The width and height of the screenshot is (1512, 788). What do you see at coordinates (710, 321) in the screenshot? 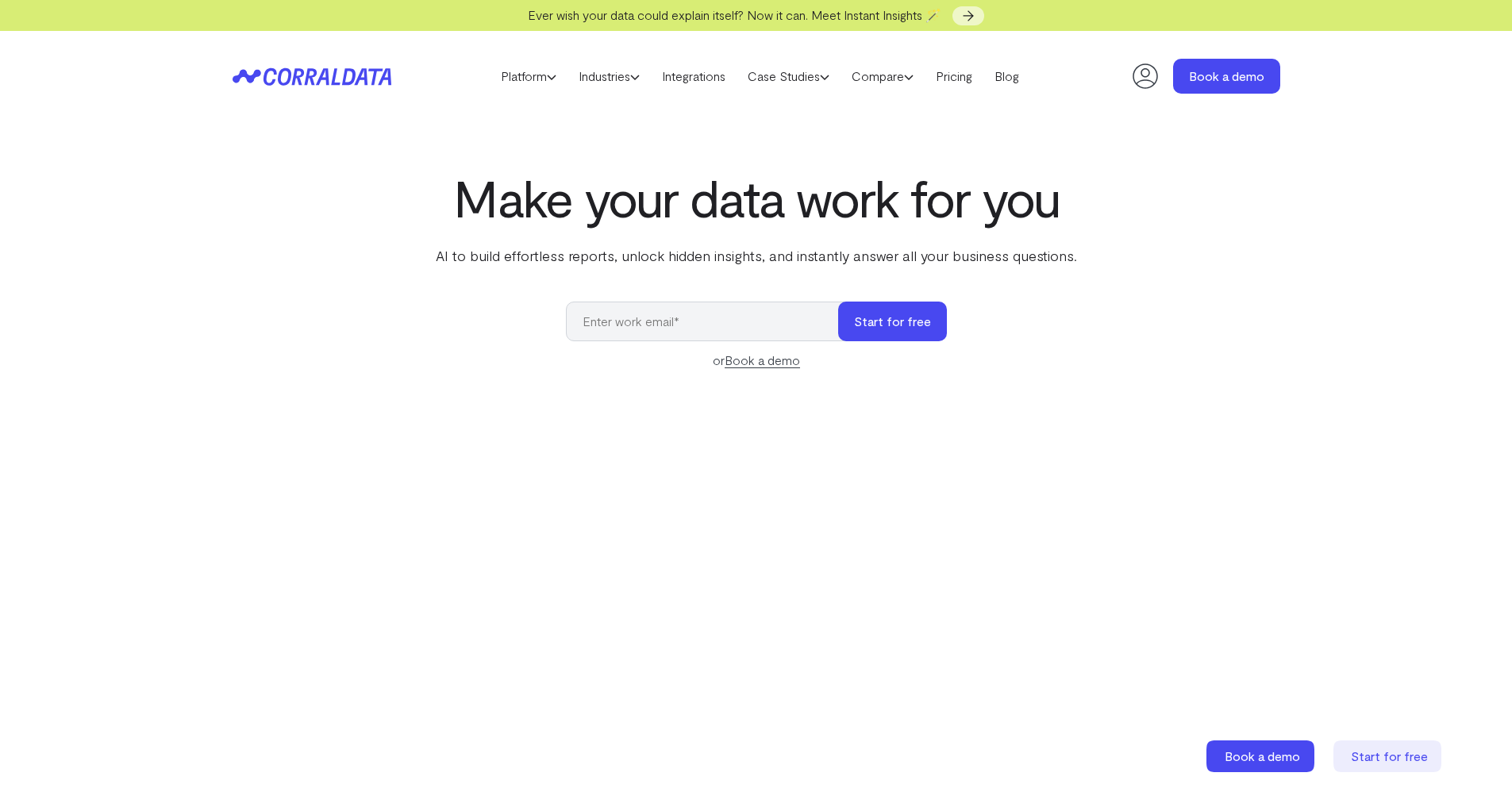
I see `input: Enter work email*` at bounding box center [710, 321].